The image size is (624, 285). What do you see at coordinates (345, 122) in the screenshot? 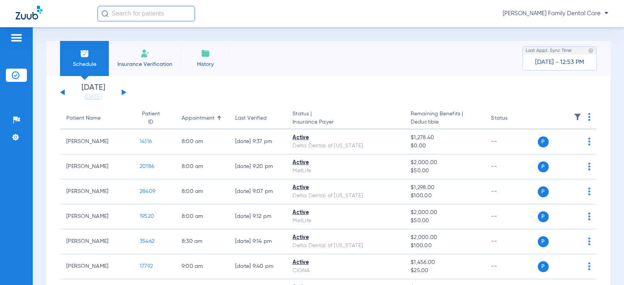
I see `span: Insurance Payer` at bounding box center [345, 122].